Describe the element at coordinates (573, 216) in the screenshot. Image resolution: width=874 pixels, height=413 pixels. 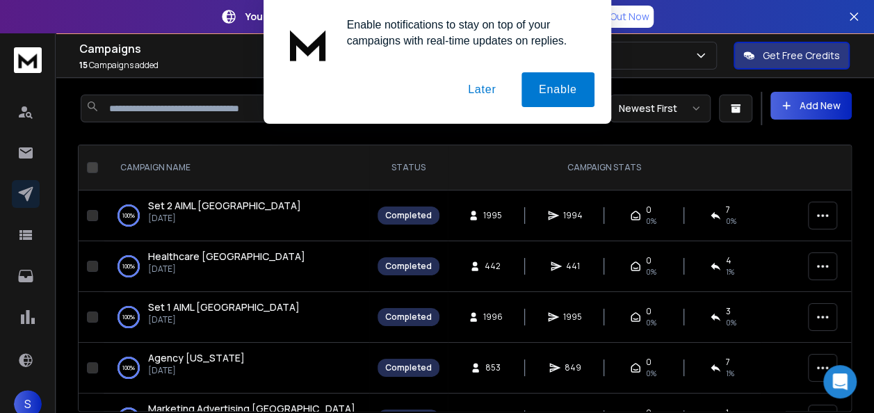
I see `span: 1994` at that location.